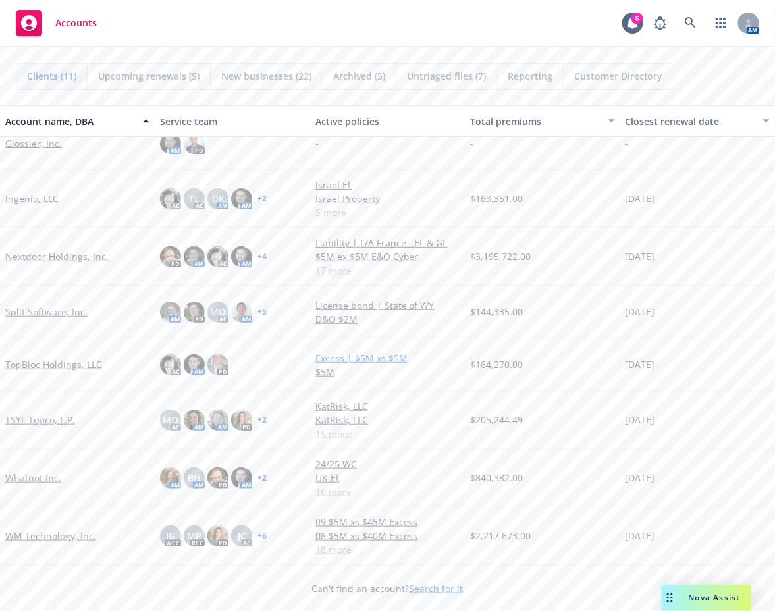 Image resolution: width=775 pixels, height=611 pixels. Describe the element at coordinates (387, 521) in the screenshot. I see `a: 09 $5M xs $45M Excess` at that location.